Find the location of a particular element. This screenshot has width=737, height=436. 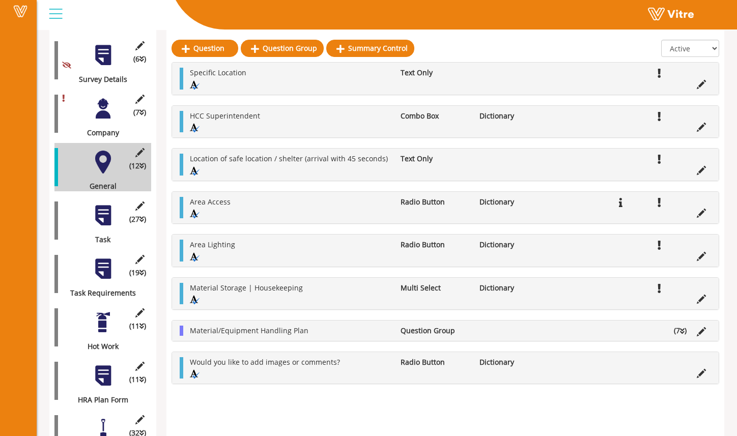

span: Area Access is located at coordinates (210, 202).